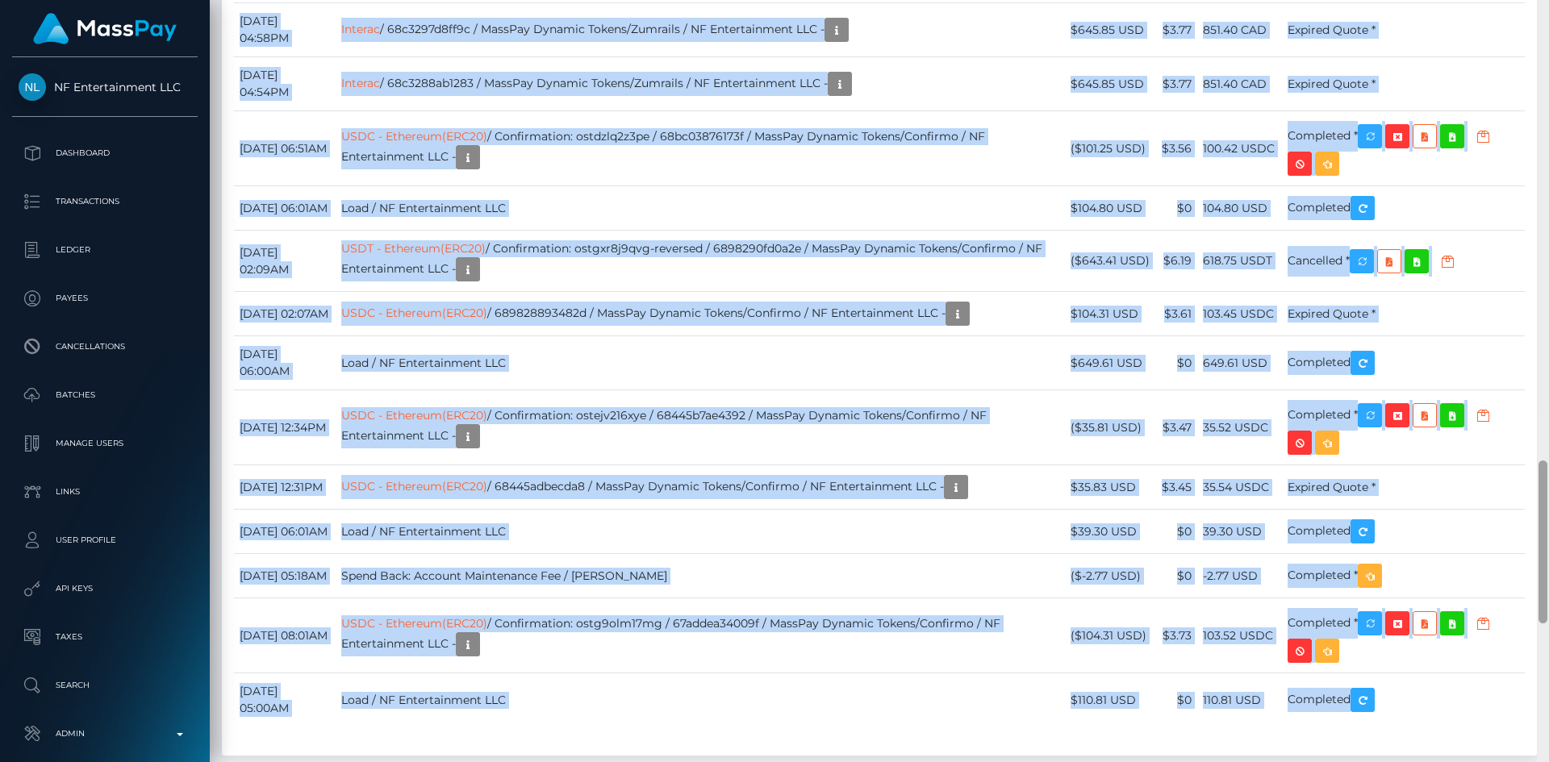 This screenshot has height=762, width=1549. What do you see at coordinates (1176, 428) in the screenshot?
I see `td: $3.47` at bounding box center [1176, 428].